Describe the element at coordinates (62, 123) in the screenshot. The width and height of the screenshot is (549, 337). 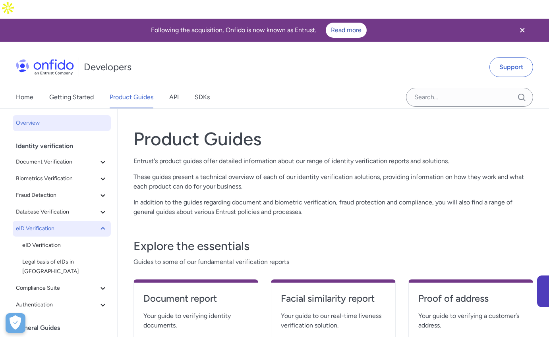
I see `a: Overview` at that location.